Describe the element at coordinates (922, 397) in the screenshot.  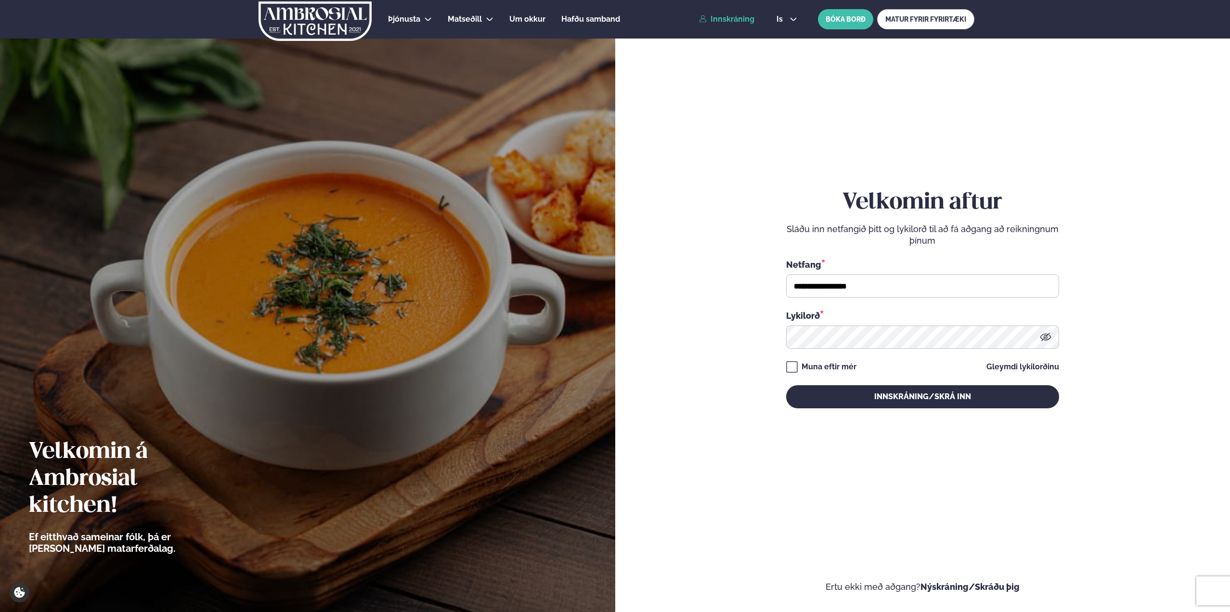
I see `button: Innskráning/Skrá inn` at that location.